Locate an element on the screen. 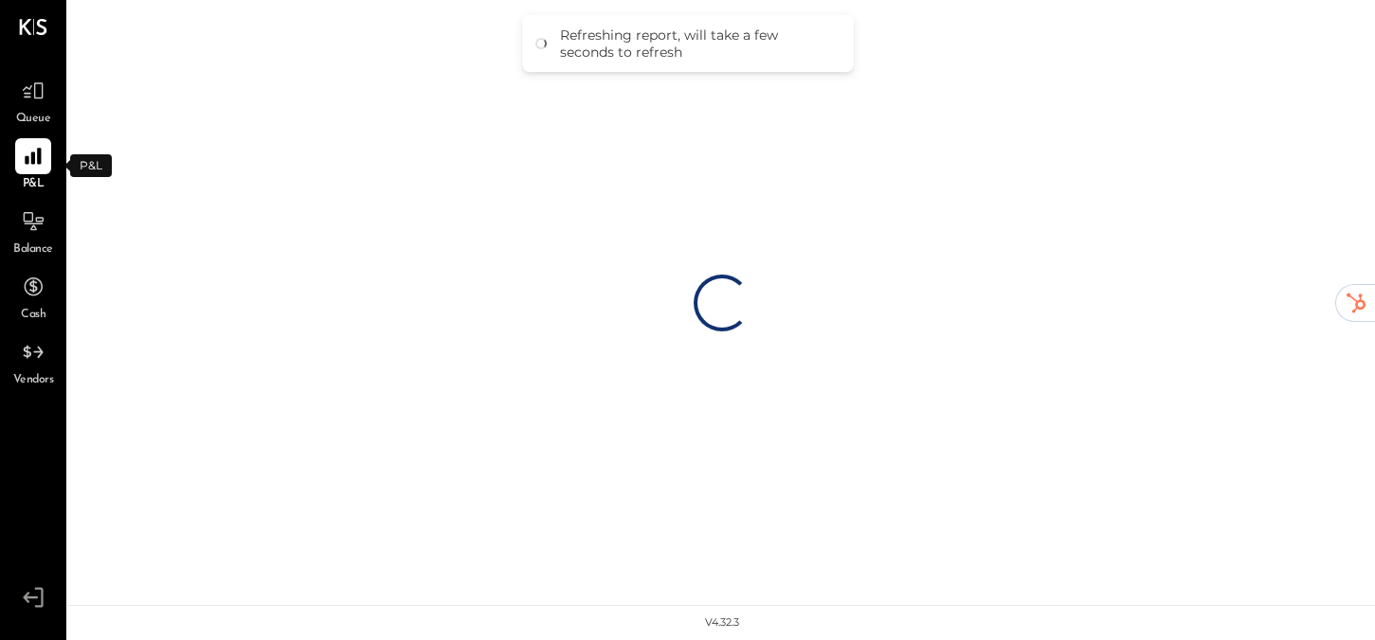 This screenshot has width=1375, height=640. a: P&L is located at coordinates (33, 166).